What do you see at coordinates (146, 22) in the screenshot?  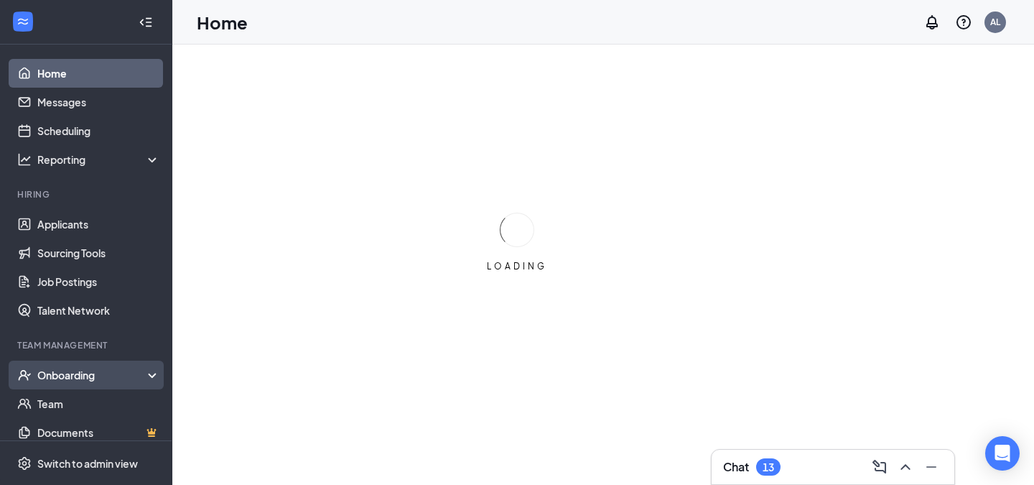 I see `svg: Collapse` at bounding box center [146, 22].